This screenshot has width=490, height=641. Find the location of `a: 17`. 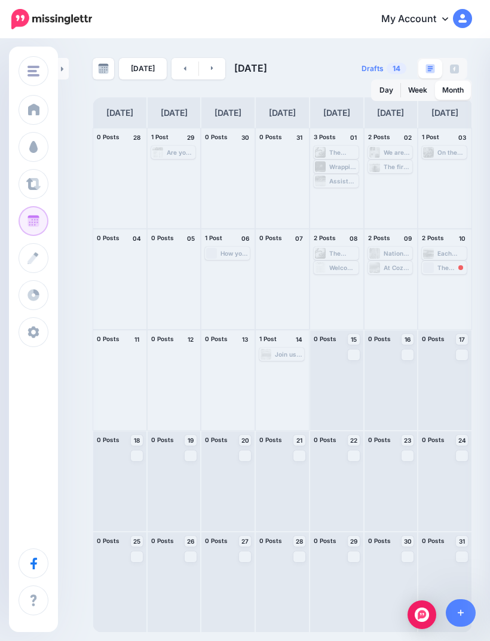

a: 17 is located at coordinates (462, 339).